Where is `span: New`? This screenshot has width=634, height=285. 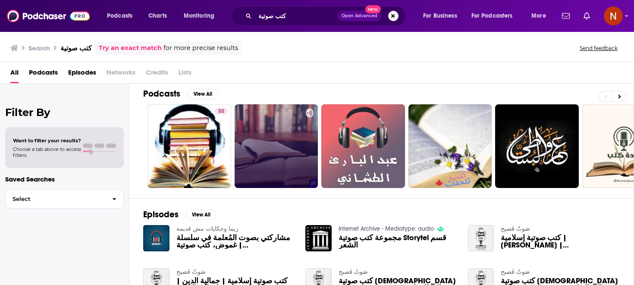
span: New is located at coordinates (373, 9).